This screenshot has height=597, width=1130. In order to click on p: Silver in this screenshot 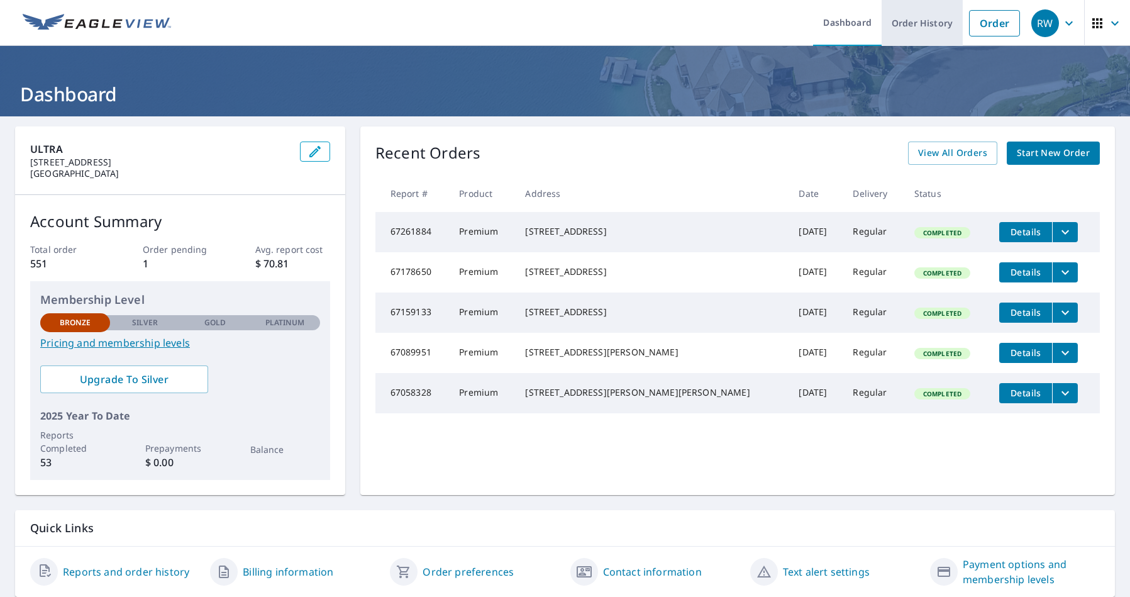, I will do `click(145, 322)`.